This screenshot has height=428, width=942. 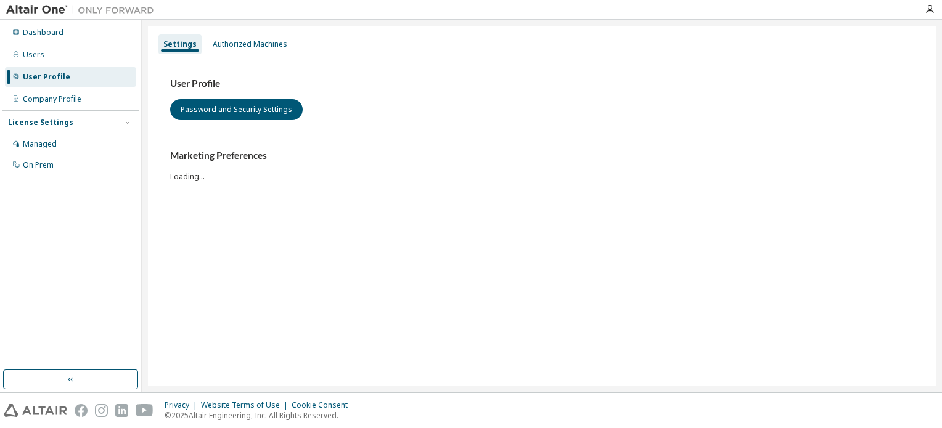 I want to click on div: Cookie Consent, so click(x=323, y=406).